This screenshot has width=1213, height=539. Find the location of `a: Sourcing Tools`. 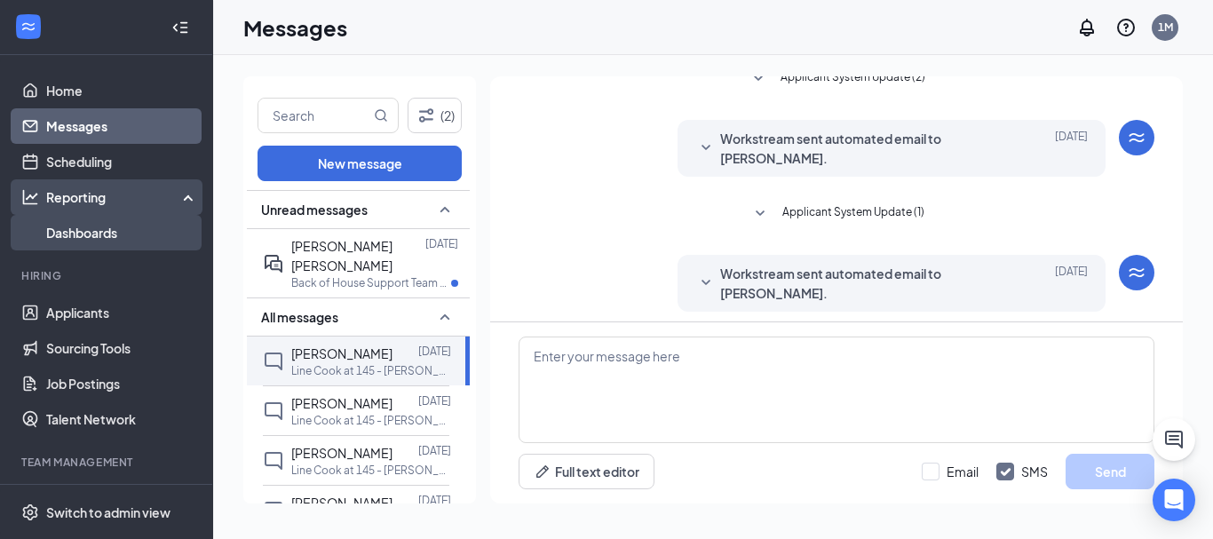

a: Sourcing Tools is located at coordinates (122, 348).